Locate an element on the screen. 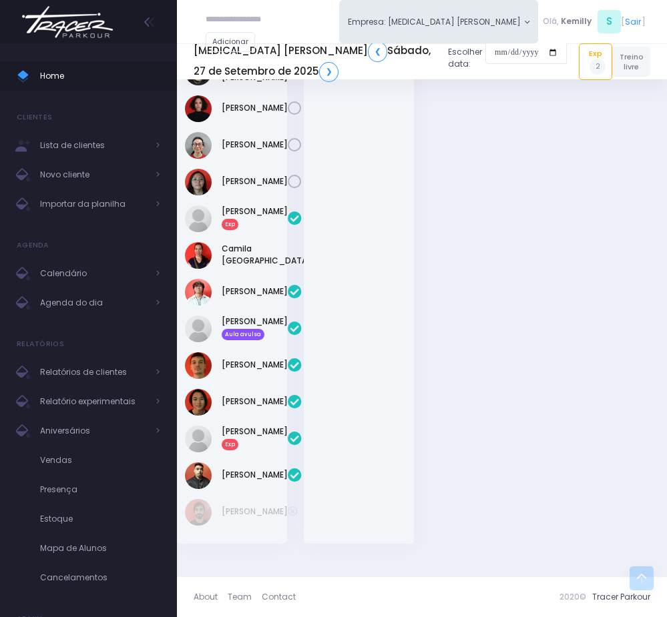 The height and width of the screenshot is (617, 667). span: Calendário is located at coordinates (93, 274).